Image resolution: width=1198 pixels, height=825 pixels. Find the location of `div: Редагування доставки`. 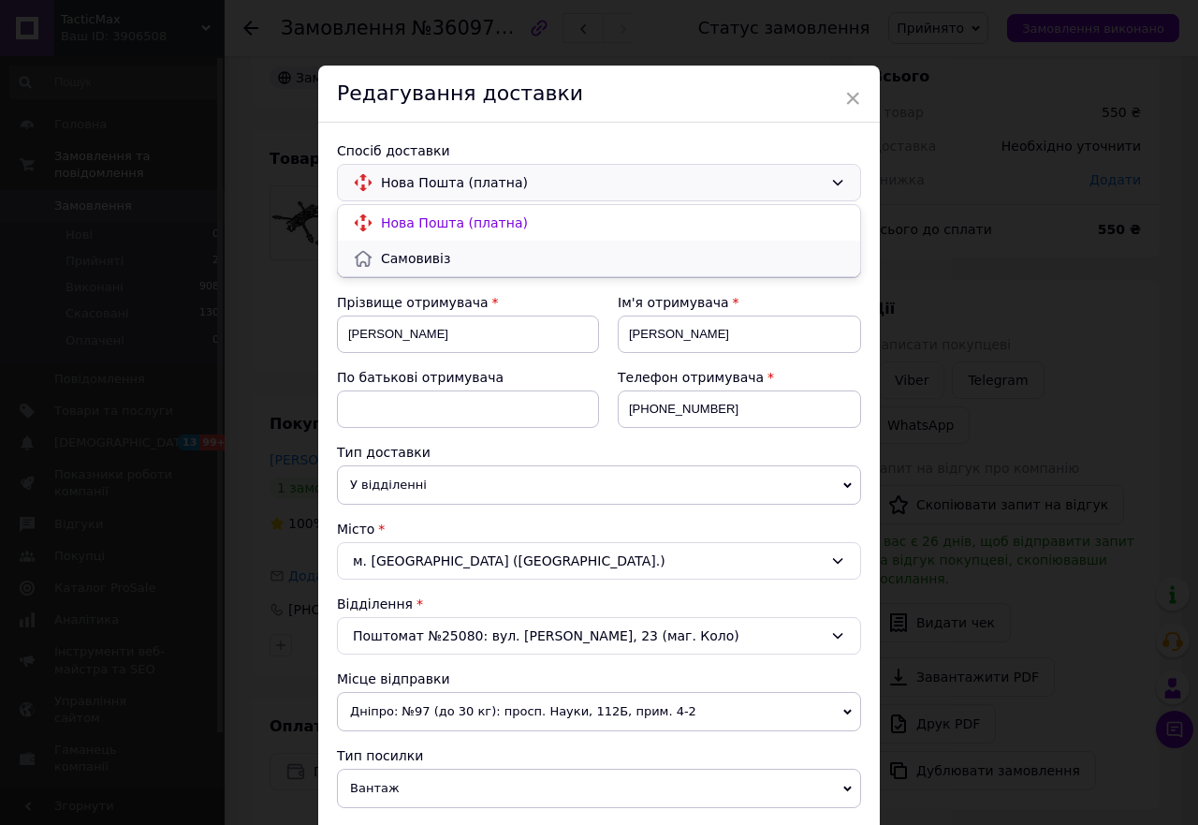

div: Редагування доставки is located at coordinates (599, 94).